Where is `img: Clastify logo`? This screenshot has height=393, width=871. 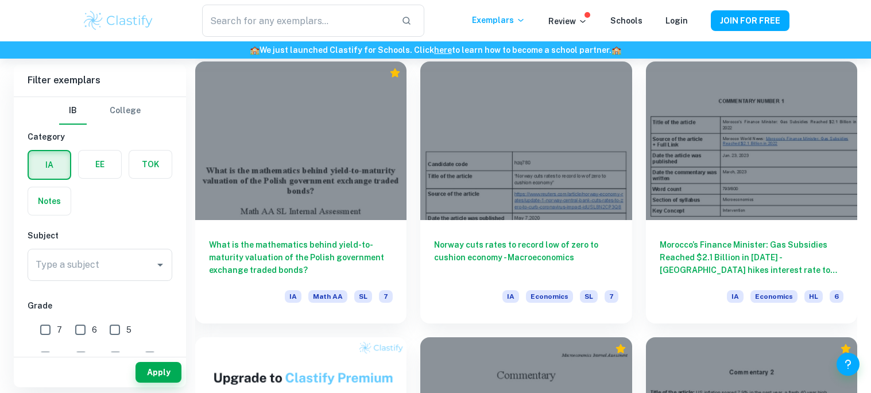
img: Clastify logo is located at coordinates (118, 21).